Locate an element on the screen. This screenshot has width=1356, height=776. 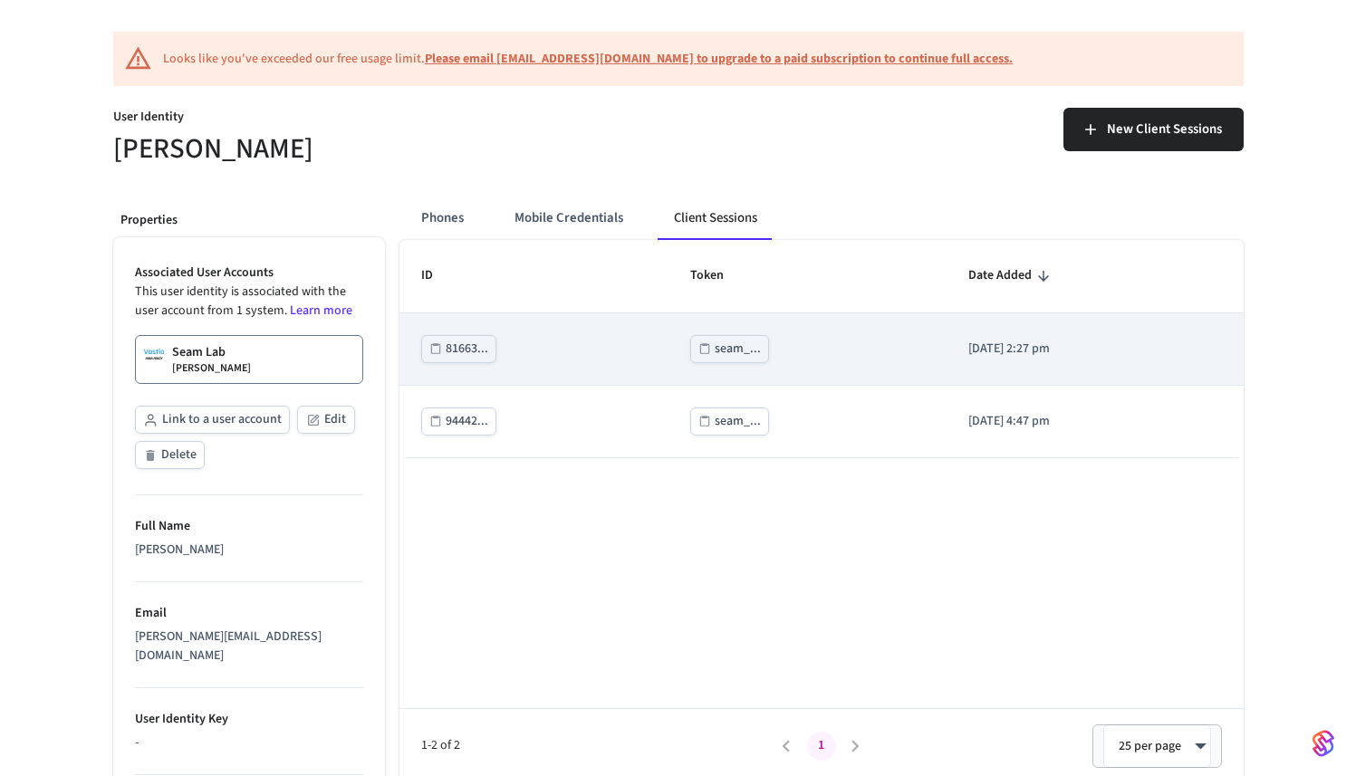
button: Link to a user account is located at coordinates (212, 419).